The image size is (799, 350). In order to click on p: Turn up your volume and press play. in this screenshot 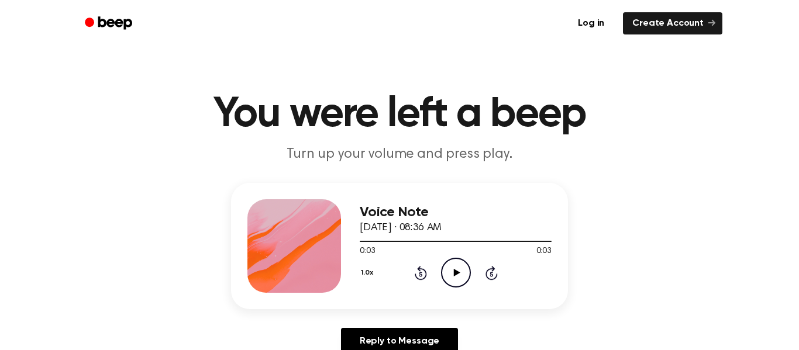, I will do `click(399, 154)`.